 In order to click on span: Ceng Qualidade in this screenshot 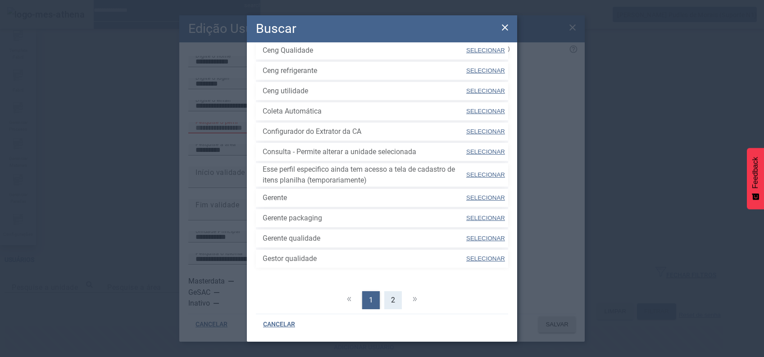, I will do `click(364, 50)`.